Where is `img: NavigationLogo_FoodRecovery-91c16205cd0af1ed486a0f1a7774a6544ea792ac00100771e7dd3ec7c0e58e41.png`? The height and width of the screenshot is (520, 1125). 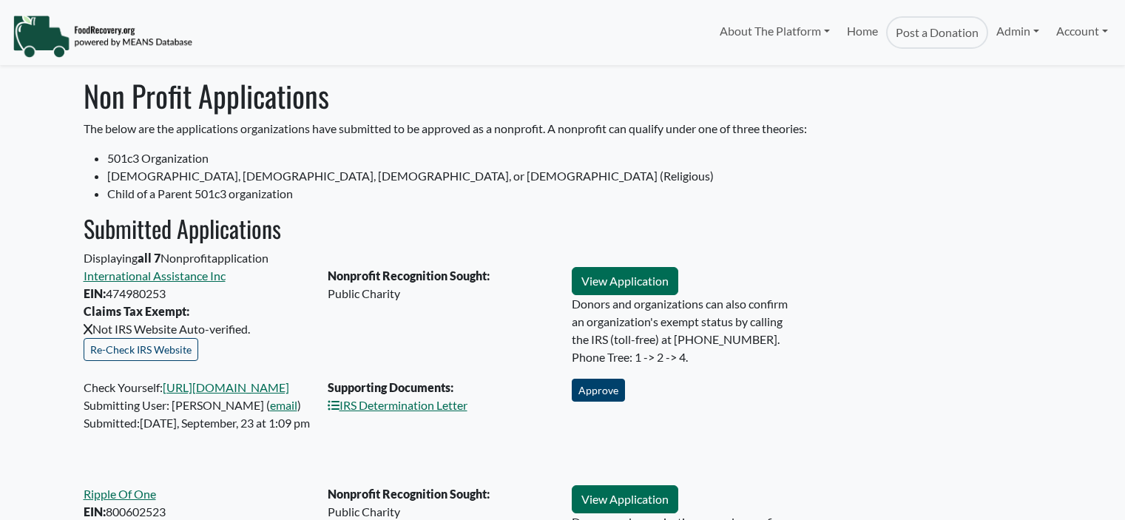
img: NavigationLogo_FoodRecovery-91c16205cd0af1ed486a0f1a7774a6544ea792ac00100771e7dd3ec7c0e58e41.png is located at coordinates (102, 36).